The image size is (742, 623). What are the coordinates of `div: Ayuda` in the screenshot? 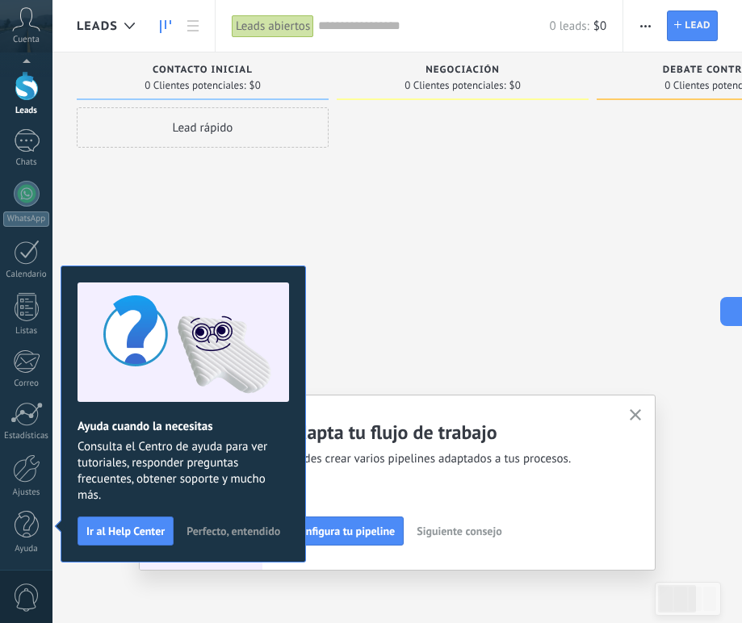 It's located at (27, 549).